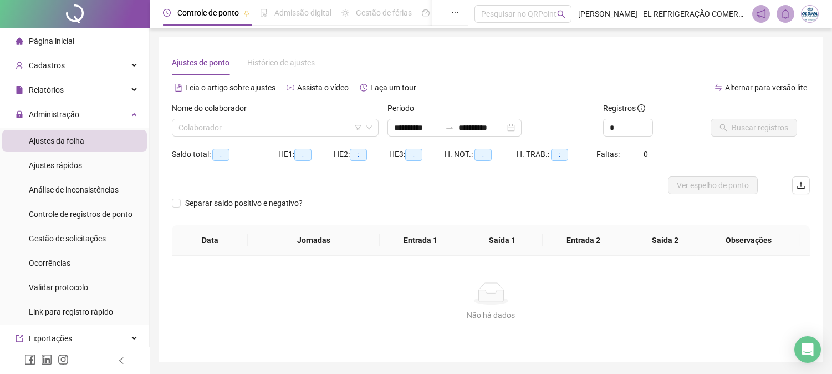 The width and height of the screenshot is (832, 374). Describe the element at coordinates (303, 13) in the screenshot. I see `span: Admissão digital` at that location.